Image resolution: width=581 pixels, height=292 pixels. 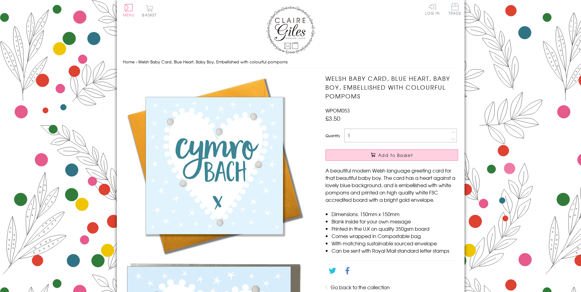 What do you see at coordinates (129, 62) in the screenshot?
I see `a: Home` at bounding box center [129, 62].